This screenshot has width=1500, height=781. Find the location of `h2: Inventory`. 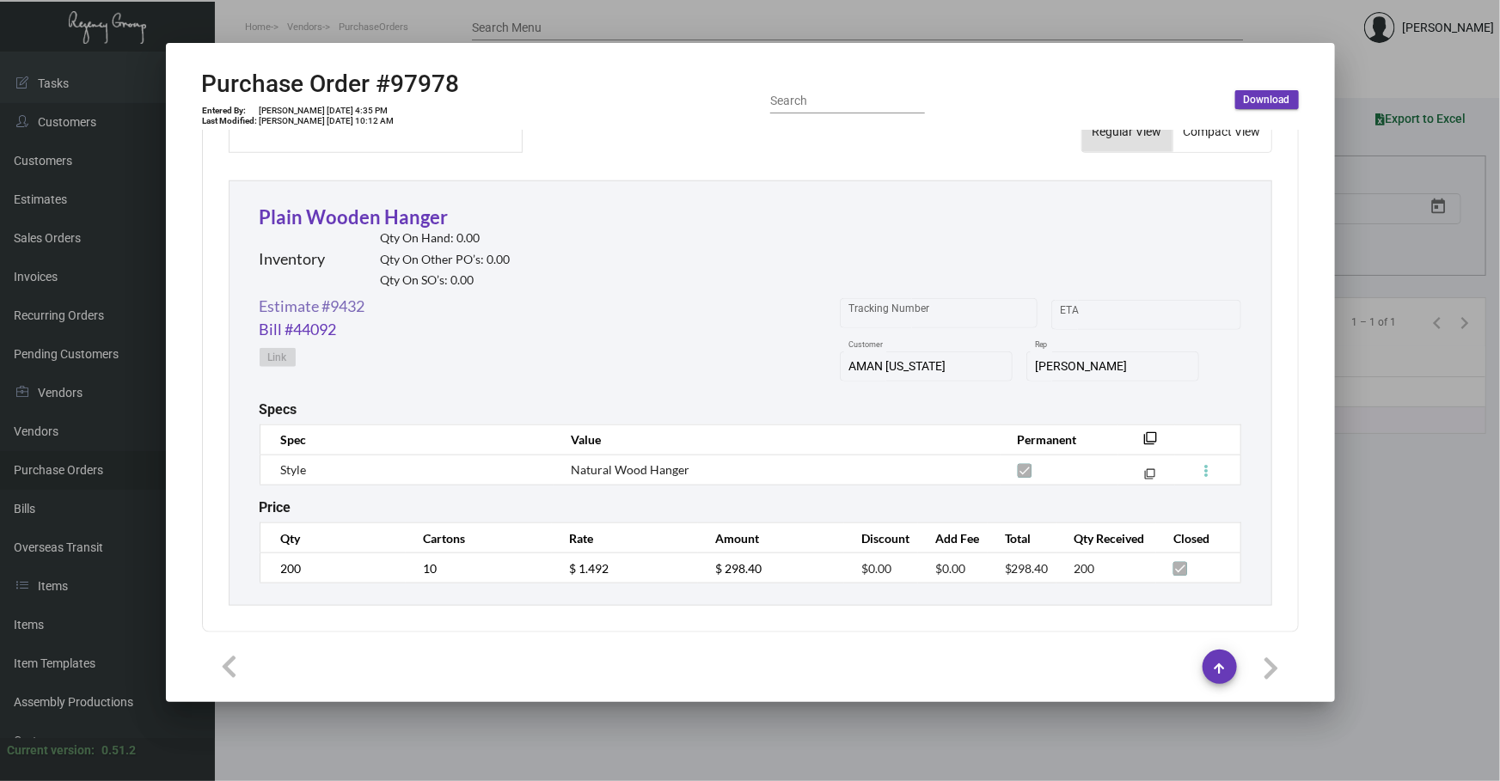

h2: Inventory is located at coordinates (292, 260).